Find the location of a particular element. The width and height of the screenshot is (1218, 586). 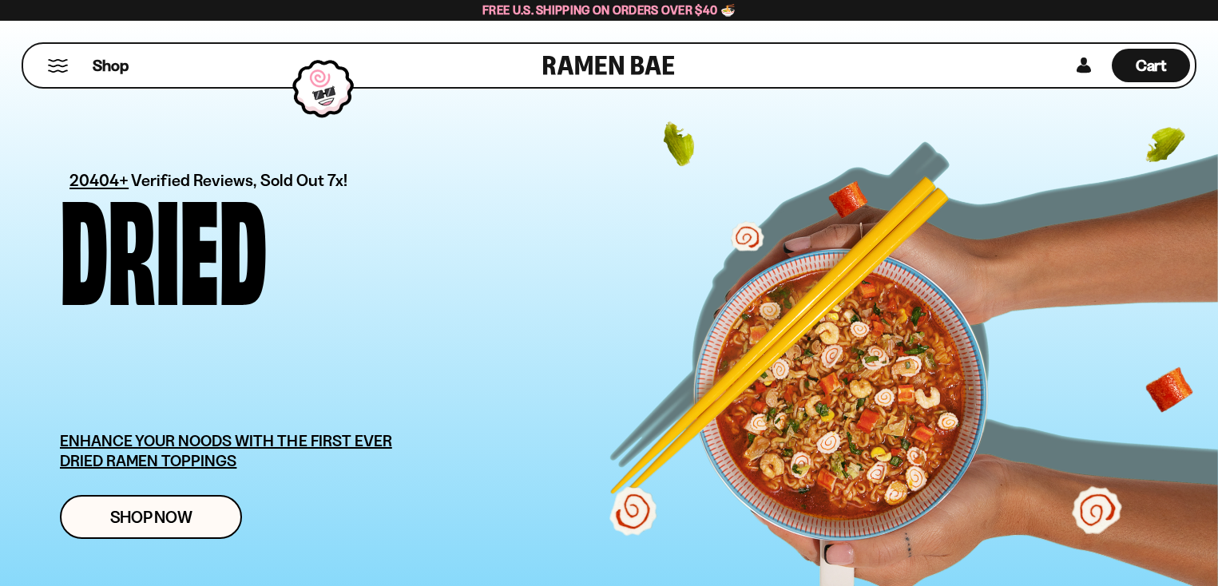

a: Shop Now is located at coordinates (151, 517).